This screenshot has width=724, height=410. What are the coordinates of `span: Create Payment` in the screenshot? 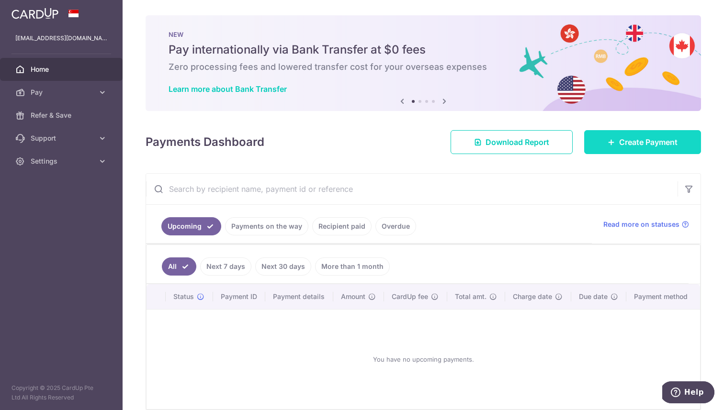 It's located at (648, 142).